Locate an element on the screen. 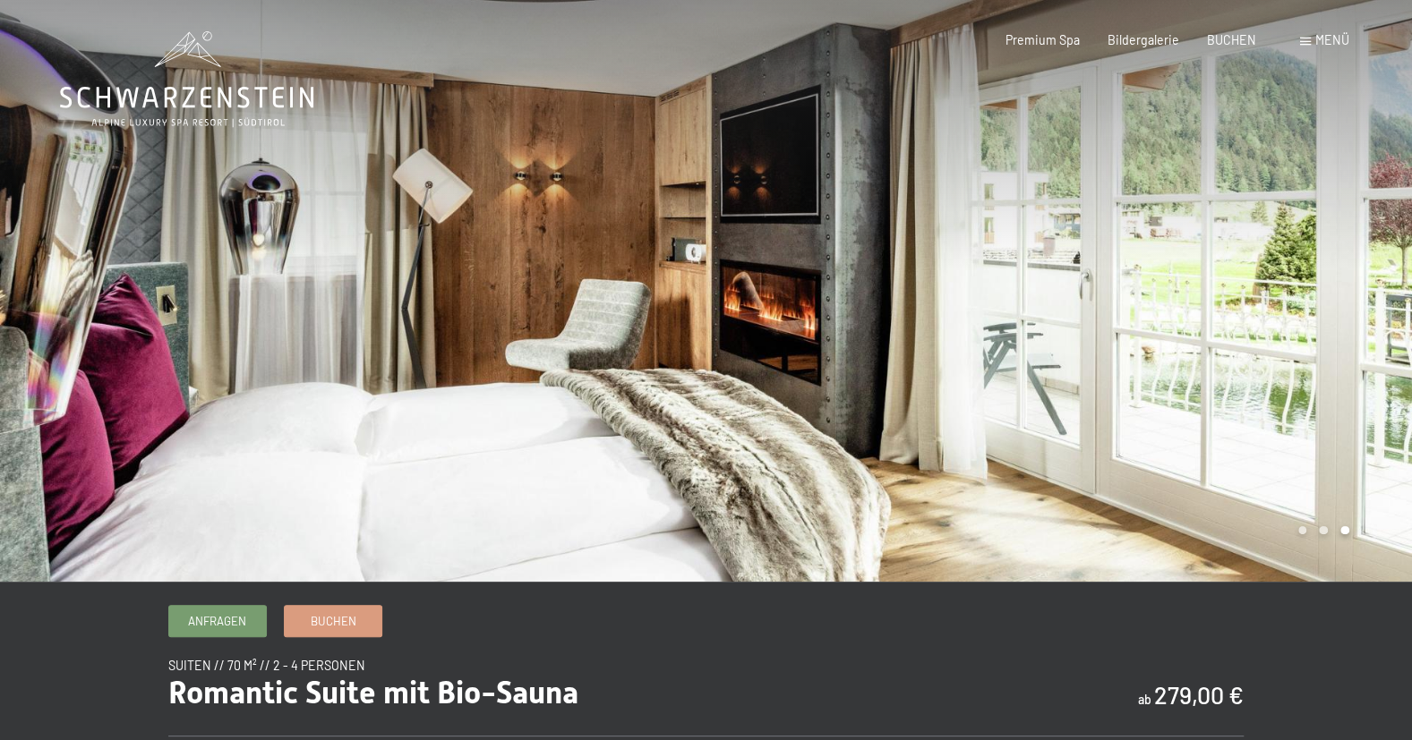 The image size is (1412, 740). span: Buchen is located at coordinates (333, 621).